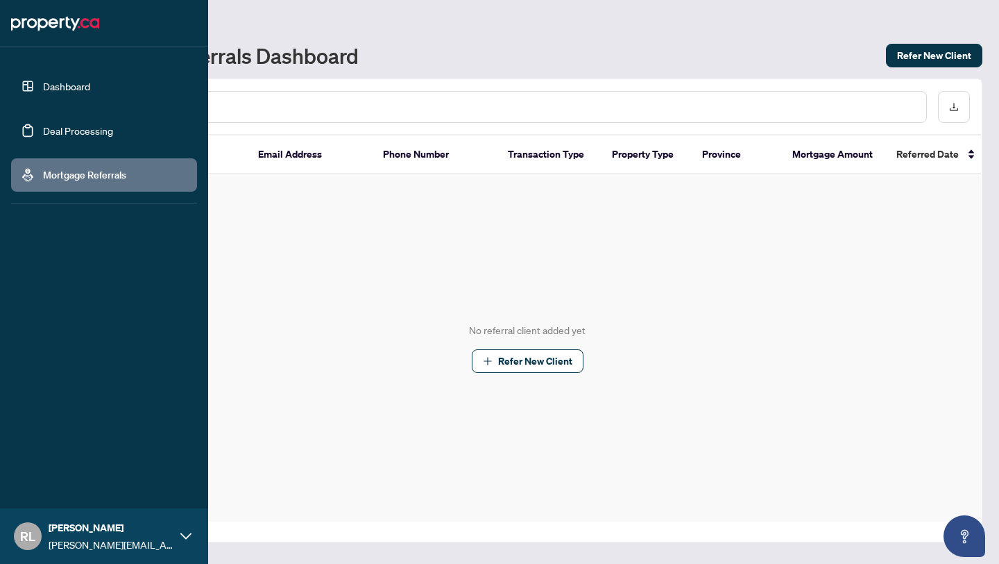 This screenshot has width=999, height=564. I want to click on img: logo, so click(55, 24).